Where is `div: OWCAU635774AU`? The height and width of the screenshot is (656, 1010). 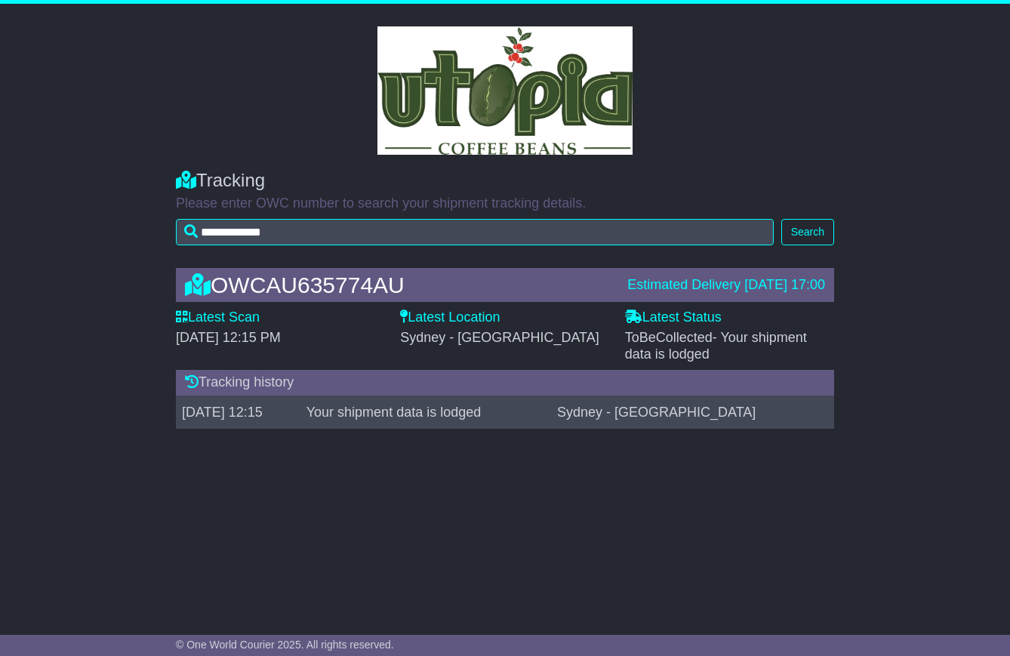 div: OWCAU635774AU is located at coordinates (399, 285).